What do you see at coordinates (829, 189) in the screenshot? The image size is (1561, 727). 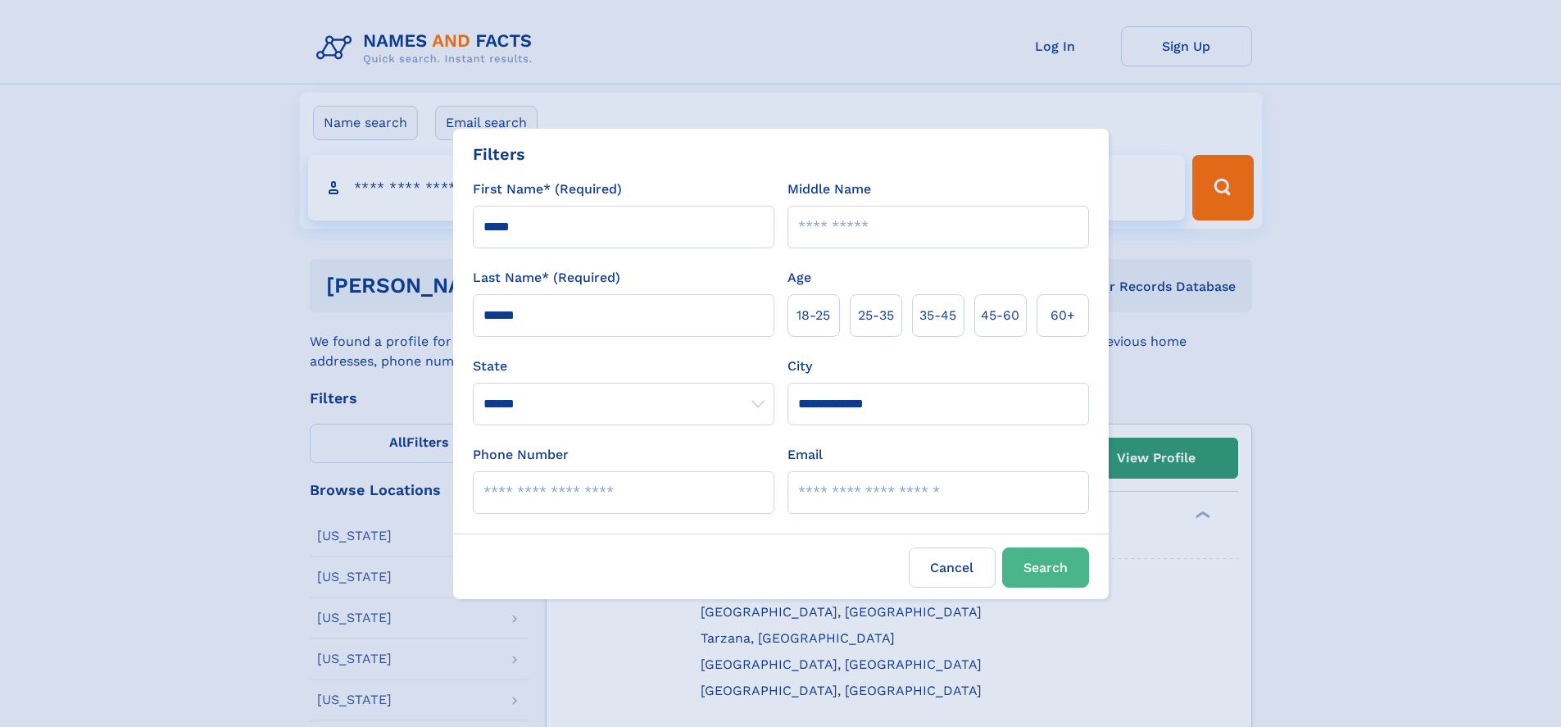 I see `label: Middle Name` at bounding box center [829, 189].